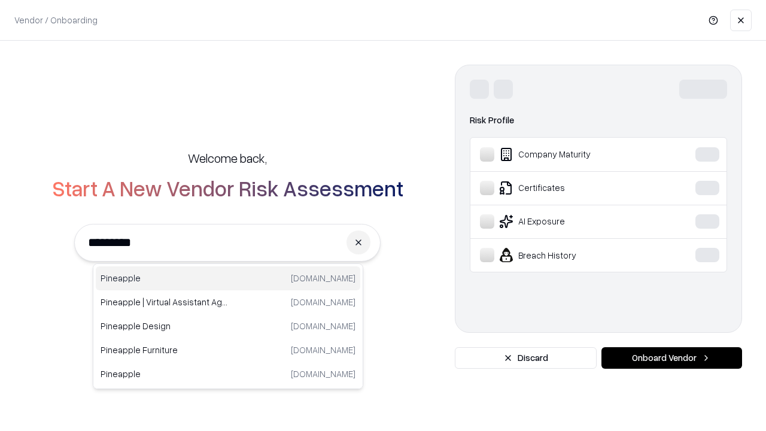 This screenshot has height=431, width=766. Describe the element at coordinates (164, 302) in the screenshot. I see `p: Pineapple | Virtual Assistant Agency` at that location.